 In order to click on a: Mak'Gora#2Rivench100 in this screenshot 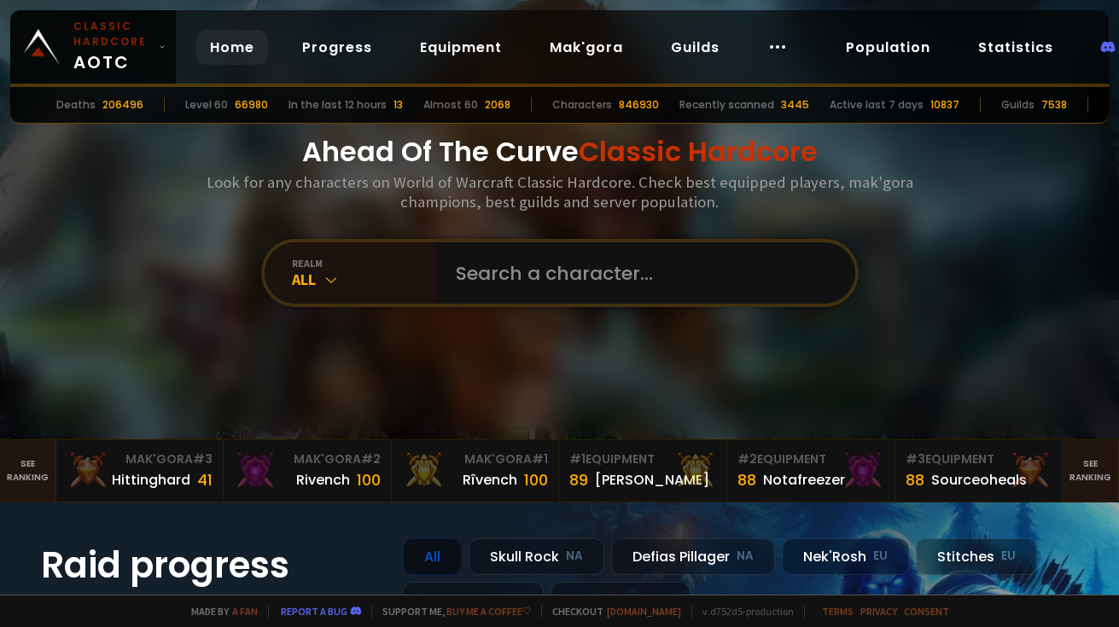, I will do `click(307, 471)`.